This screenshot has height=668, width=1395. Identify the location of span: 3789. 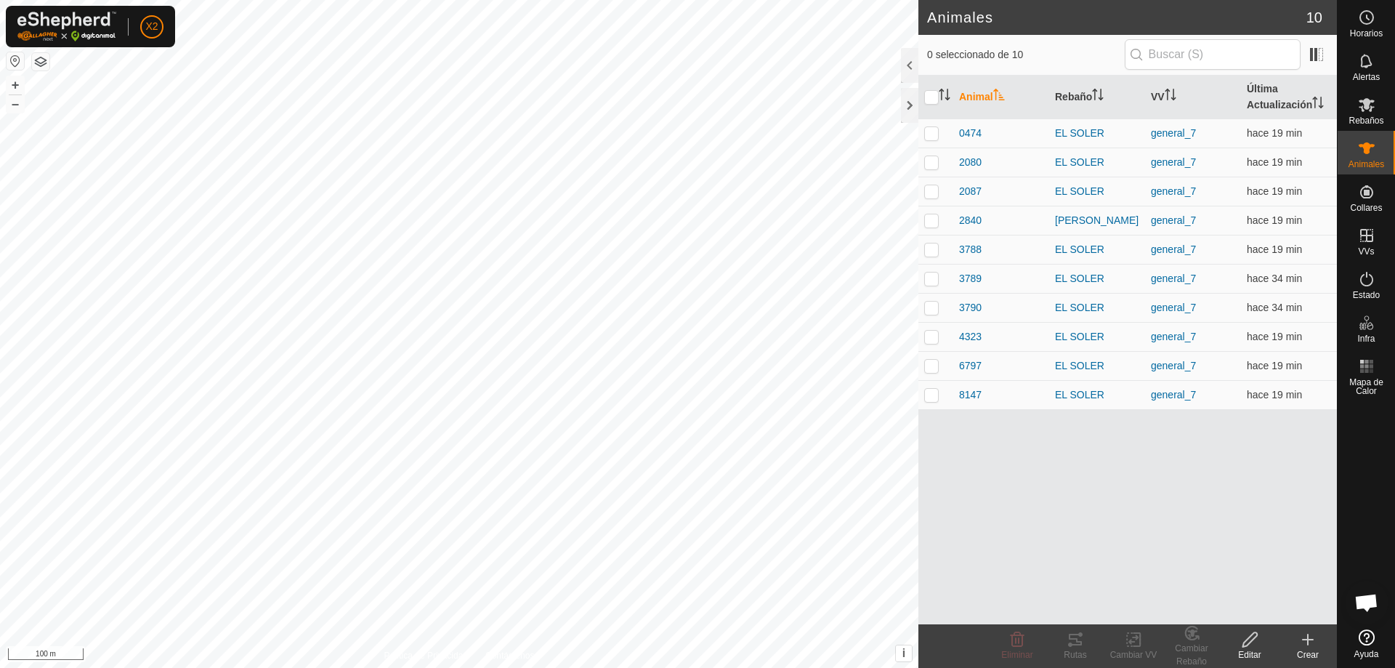
(970, 278).